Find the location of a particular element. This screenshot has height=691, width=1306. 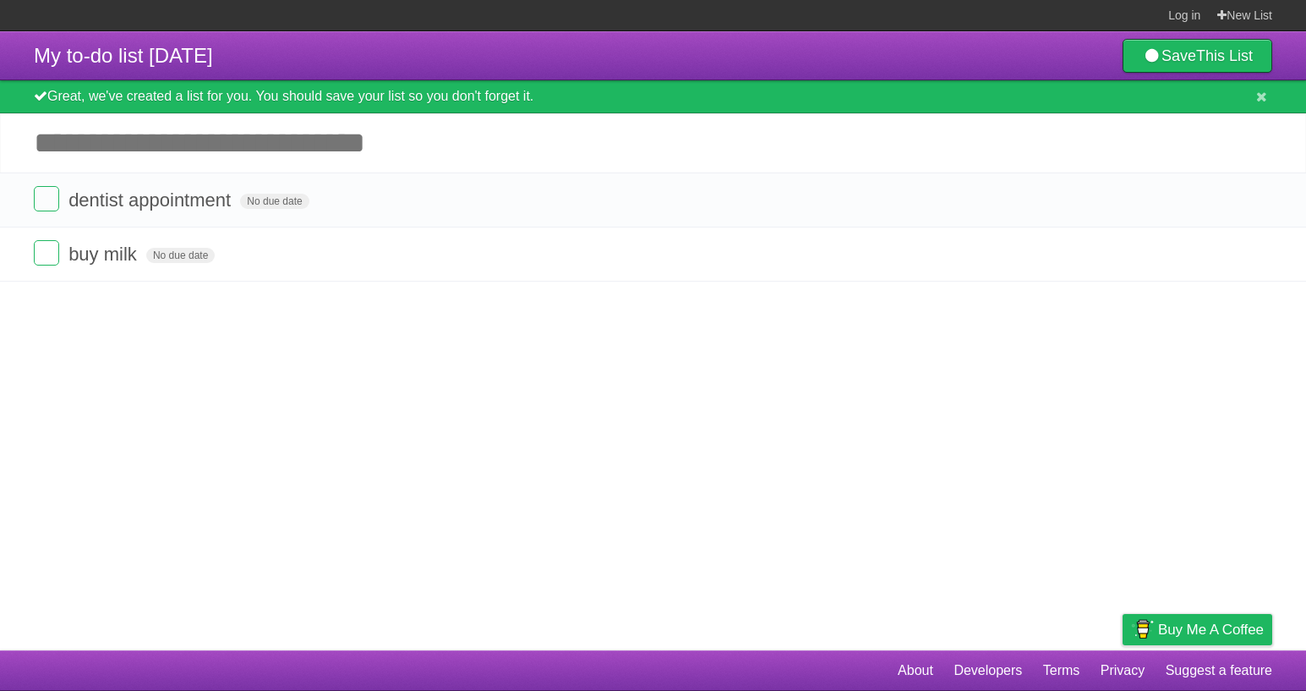

a: About is located at coordinates (916, 671).